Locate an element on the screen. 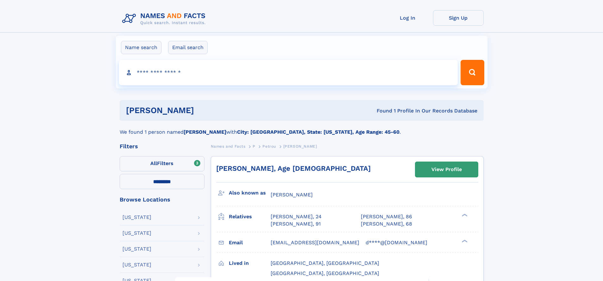  a: View Profile is located at coordinates (446, 169).